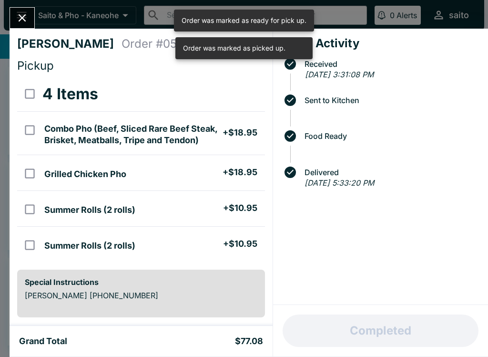 The height and width of the screenshot is (357, 488). What do you see at coordinates (210, 330) in the screenshot?
I see `p: $59.80` at bounding box center [210, 330].